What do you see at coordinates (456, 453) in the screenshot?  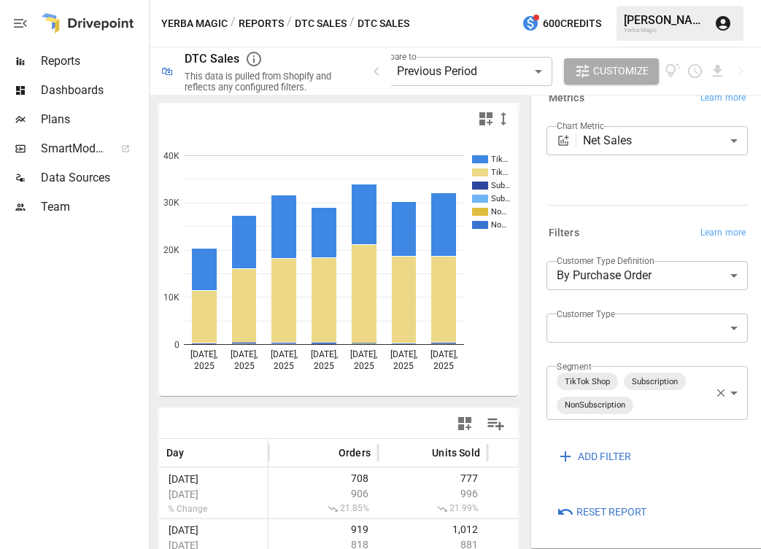 I see `span: Units Sold` at bounding box center [456, 453].